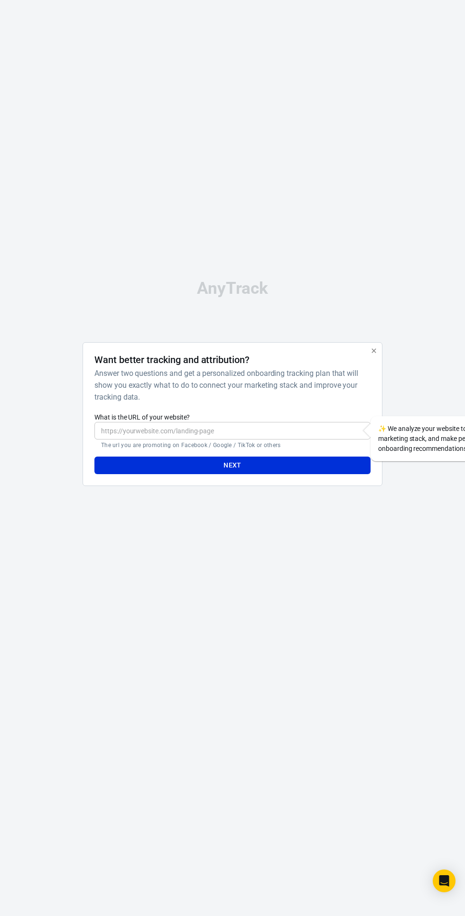 The height and width of the screenshot is (916, 465). I want to click on h6: Answer two questions and get a personalized onboarding tracking plan that will show you exactly w..., so click(231, 385).